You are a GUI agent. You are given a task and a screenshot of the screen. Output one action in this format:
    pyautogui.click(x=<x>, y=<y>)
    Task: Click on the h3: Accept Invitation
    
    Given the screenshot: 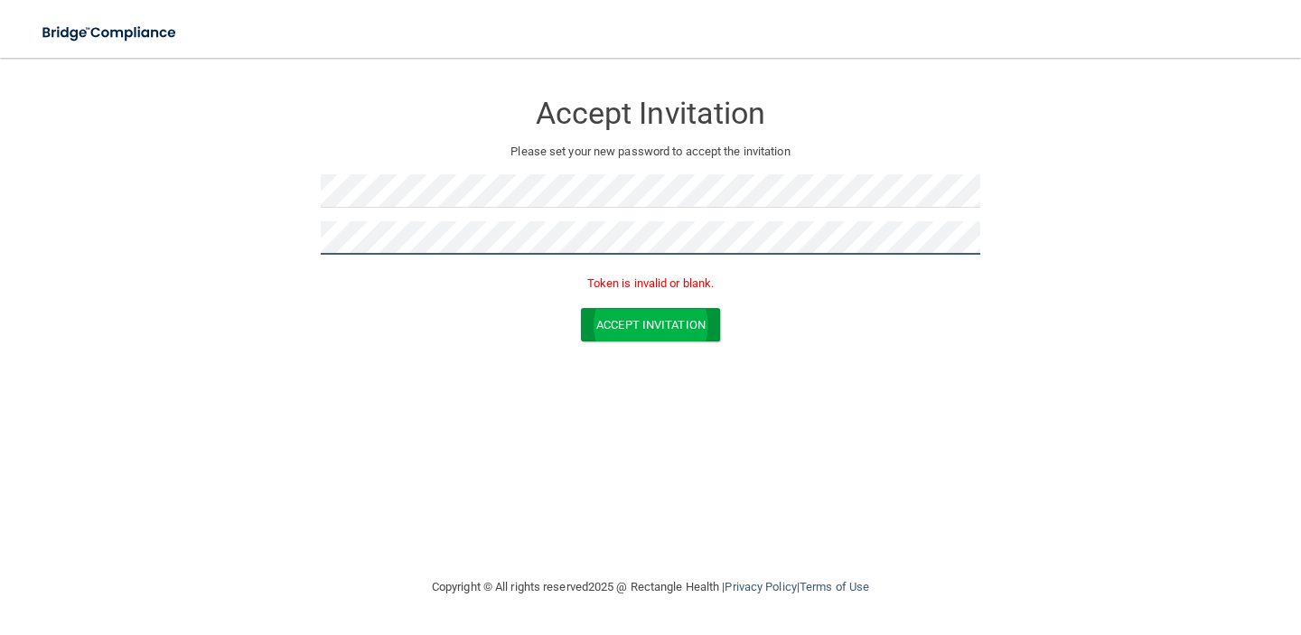 What is the action you would take?
    pyautogui.click(x=651, y=113)
    